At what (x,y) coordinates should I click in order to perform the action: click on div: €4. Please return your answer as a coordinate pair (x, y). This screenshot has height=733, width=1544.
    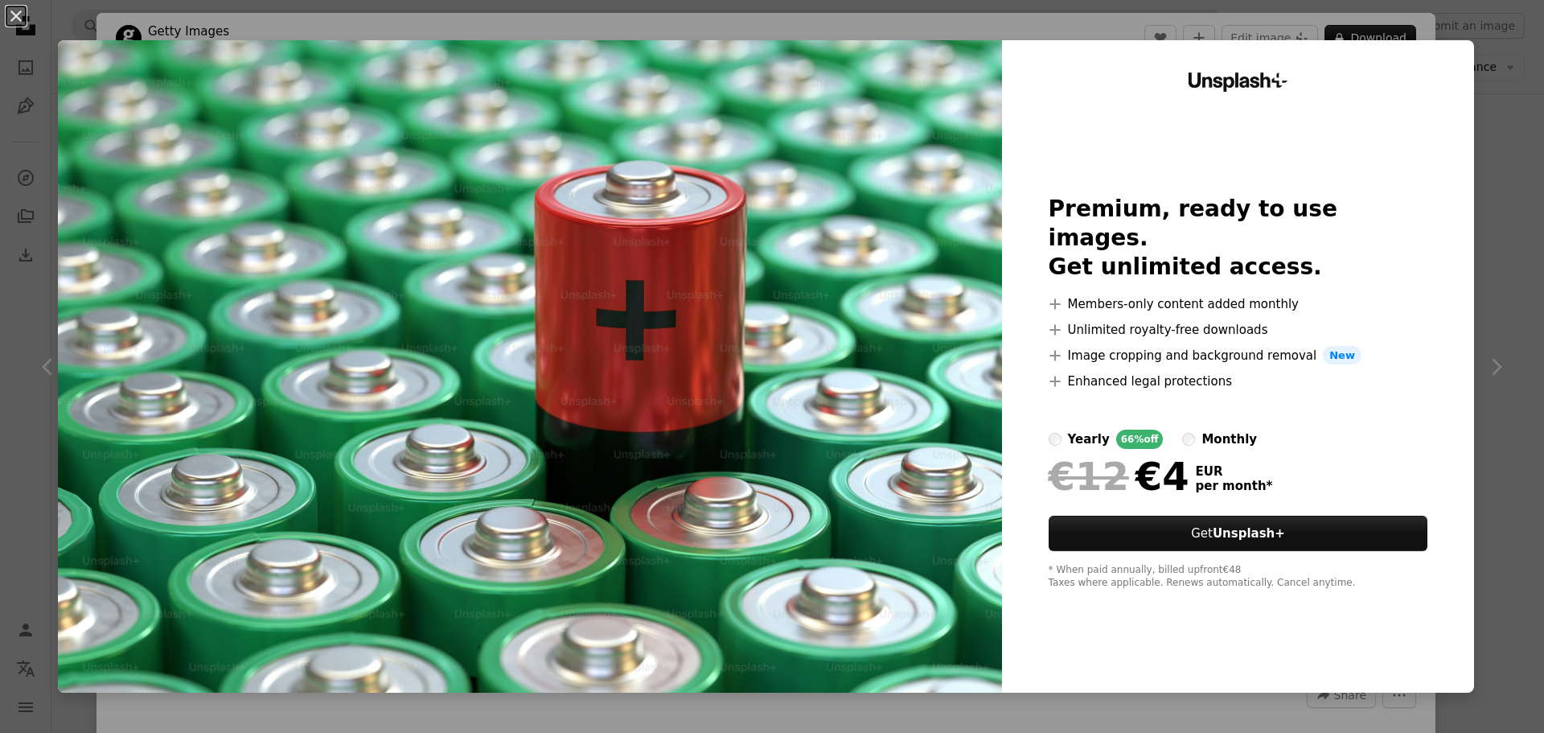
    Looking at the image, I should click on (1119, 476).